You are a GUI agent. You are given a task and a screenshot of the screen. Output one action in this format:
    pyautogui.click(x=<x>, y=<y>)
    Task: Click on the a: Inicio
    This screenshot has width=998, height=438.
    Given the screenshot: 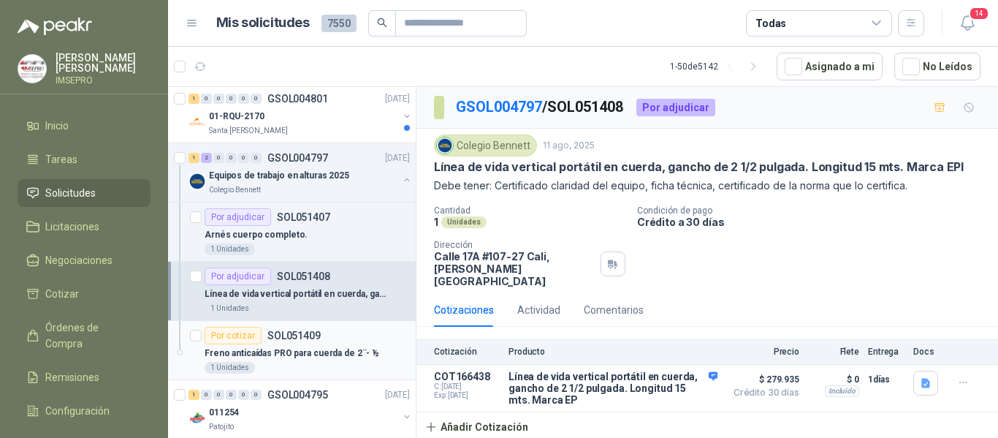 What is the action you would take?
    pyautogui.click(x=84, y=126)
    